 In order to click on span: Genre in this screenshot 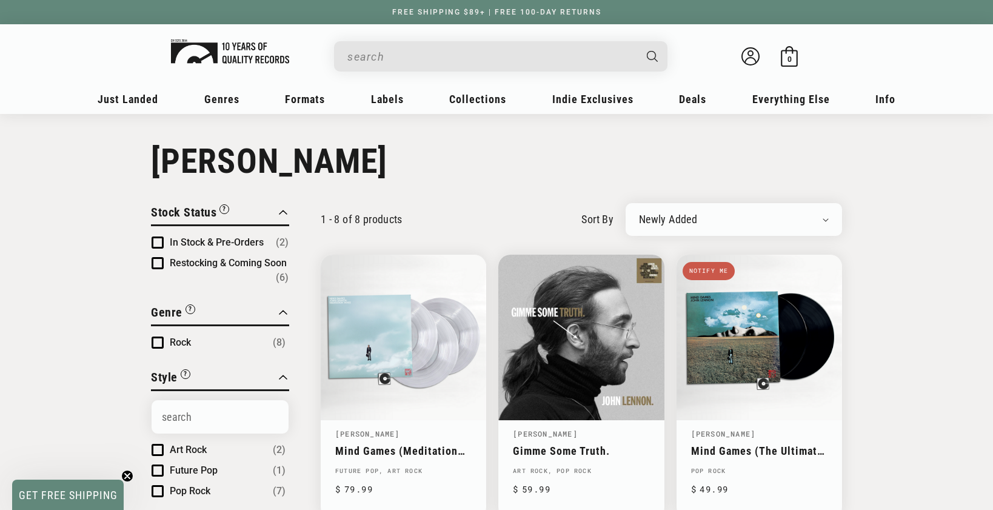, I will do `click(167, 312)`.